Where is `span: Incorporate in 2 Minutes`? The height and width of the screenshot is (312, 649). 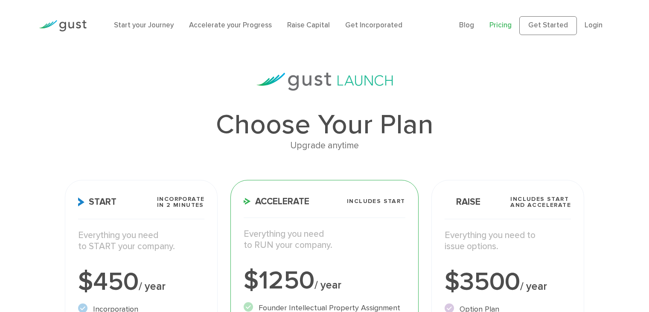 span: Incorporate in 2 Minutes is located at coordinates (181, 202).